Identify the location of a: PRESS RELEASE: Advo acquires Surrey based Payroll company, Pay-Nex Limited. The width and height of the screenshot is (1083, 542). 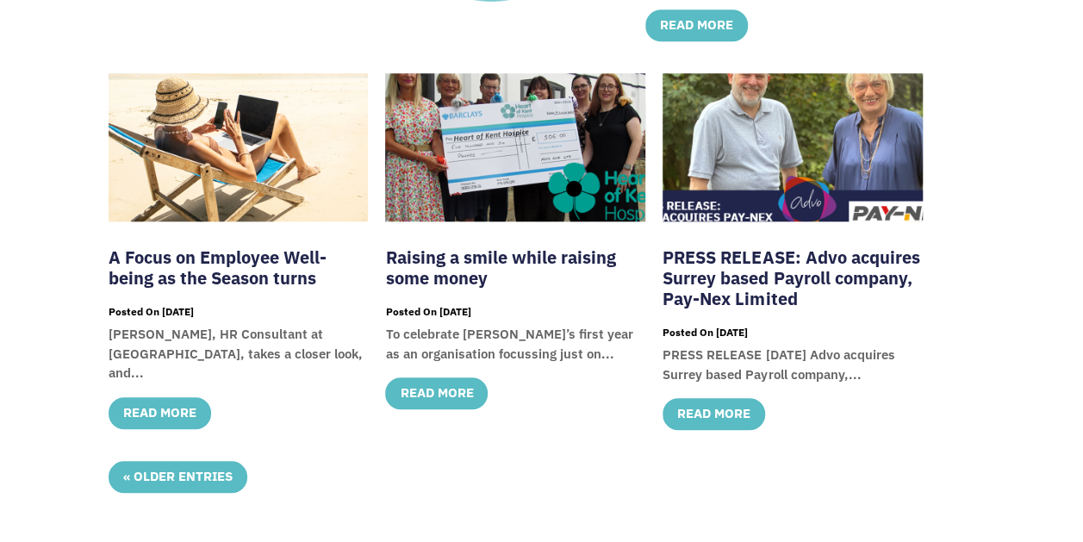
(791, 277).